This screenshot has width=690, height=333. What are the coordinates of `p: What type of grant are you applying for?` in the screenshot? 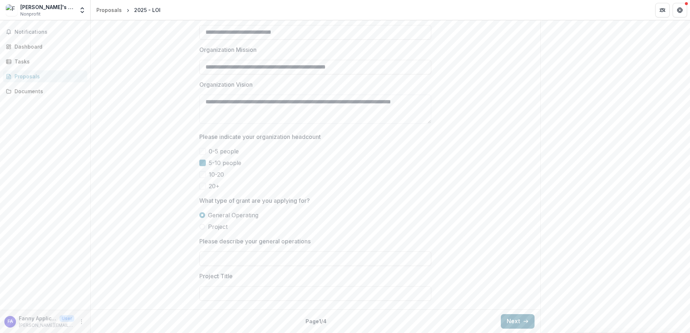 It's located at (254, 200).